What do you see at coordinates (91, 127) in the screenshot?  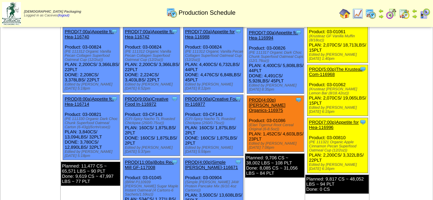 I see `div: Product: 03-00821 PLAN: 3,840CS / 13,094LBS / 32PLT DONE: 3,780CS / 12,890LBS / 32PLT` at bounding box center [91, 127].